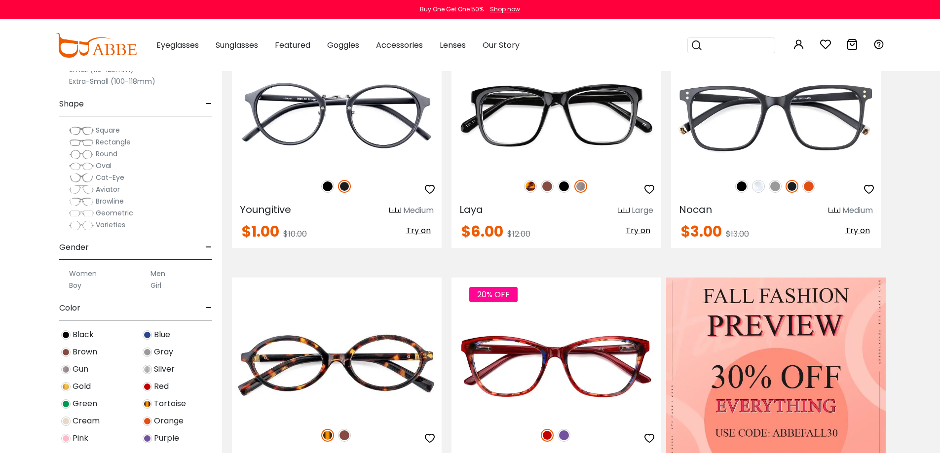 This screenshot has height=453, width=940. What do you see at coordinates (85, 352) in the screenshot?
I see `span: Brown` at bounding box center [85, 352].